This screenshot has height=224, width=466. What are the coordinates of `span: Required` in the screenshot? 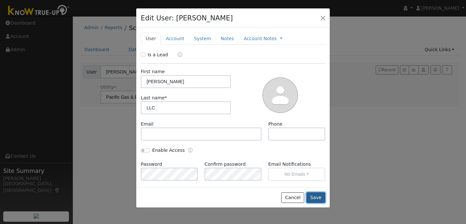 It's located at (166, 98).